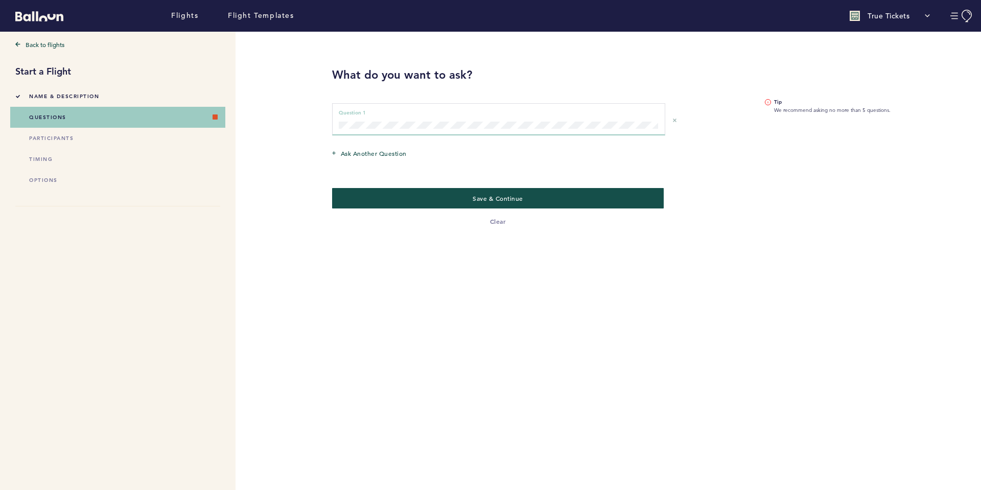 Image resolution: width=981 pixels, height=490 pixels. I want to click on span: options, so click(43, 180).